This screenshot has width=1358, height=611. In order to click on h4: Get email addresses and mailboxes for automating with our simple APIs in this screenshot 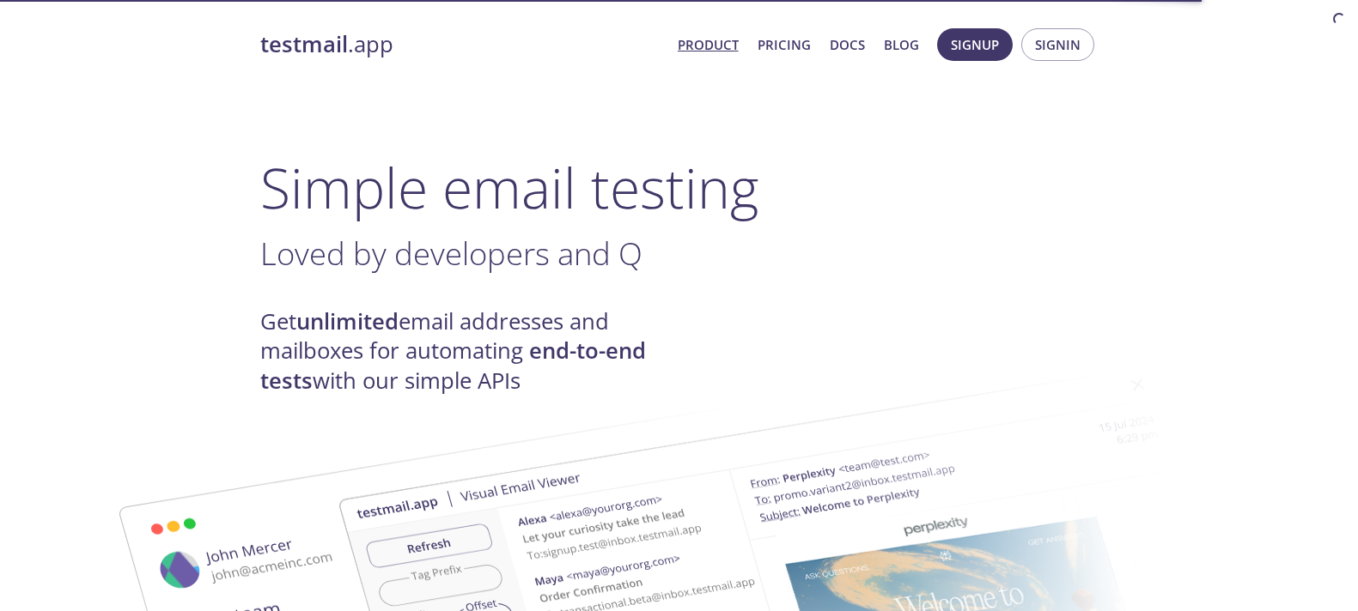, I will do `click(470, 351)`.